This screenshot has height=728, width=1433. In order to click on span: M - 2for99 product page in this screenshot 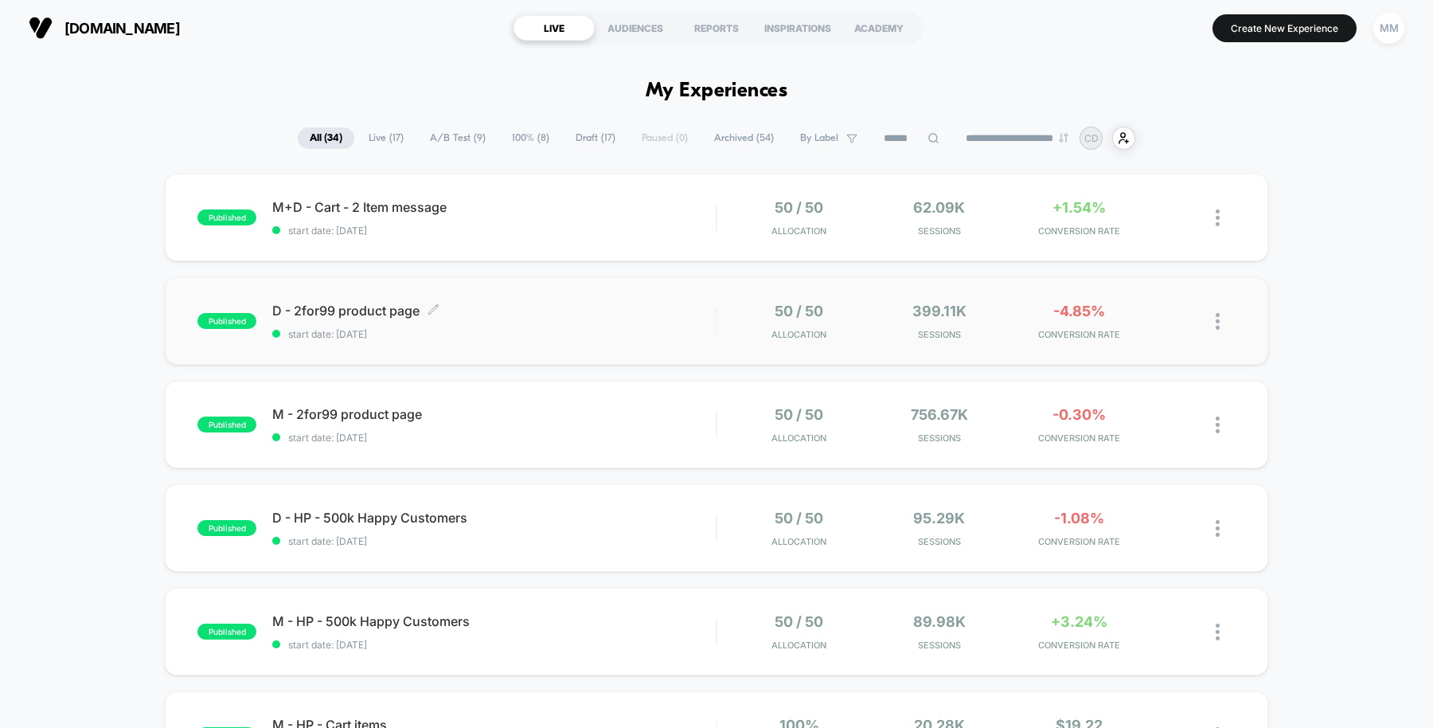, I will do `click(494, 414)`.